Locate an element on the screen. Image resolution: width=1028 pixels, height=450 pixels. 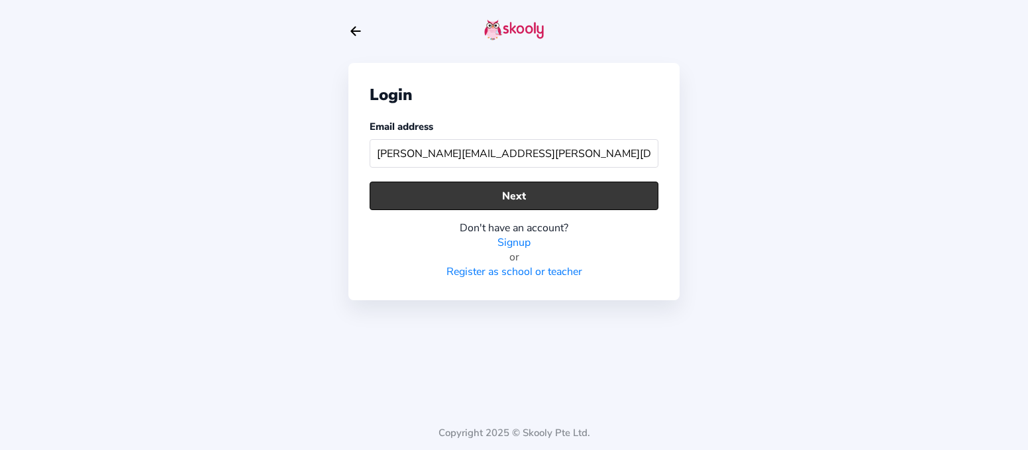
label: Email address is located at coordinates (401, 126).